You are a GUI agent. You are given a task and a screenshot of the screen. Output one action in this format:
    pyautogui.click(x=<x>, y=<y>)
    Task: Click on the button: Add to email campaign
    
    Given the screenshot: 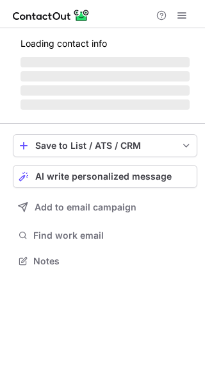 What is the action you would take?
    pyautogui.click(x=105, y=207)
    